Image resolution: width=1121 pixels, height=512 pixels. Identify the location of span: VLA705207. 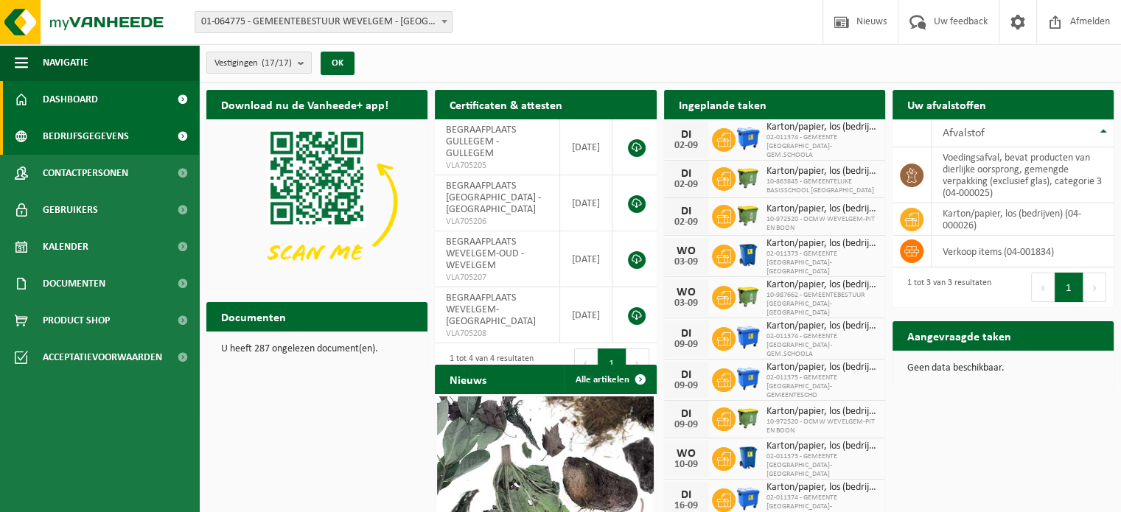
(497, 278).